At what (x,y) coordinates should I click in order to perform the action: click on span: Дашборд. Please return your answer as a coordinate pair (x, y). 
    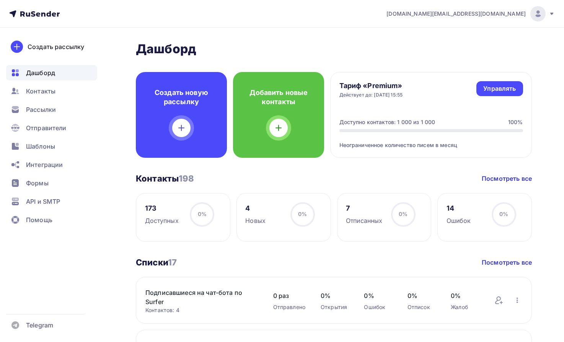
    Looking at the image, I should click on (41, 73).